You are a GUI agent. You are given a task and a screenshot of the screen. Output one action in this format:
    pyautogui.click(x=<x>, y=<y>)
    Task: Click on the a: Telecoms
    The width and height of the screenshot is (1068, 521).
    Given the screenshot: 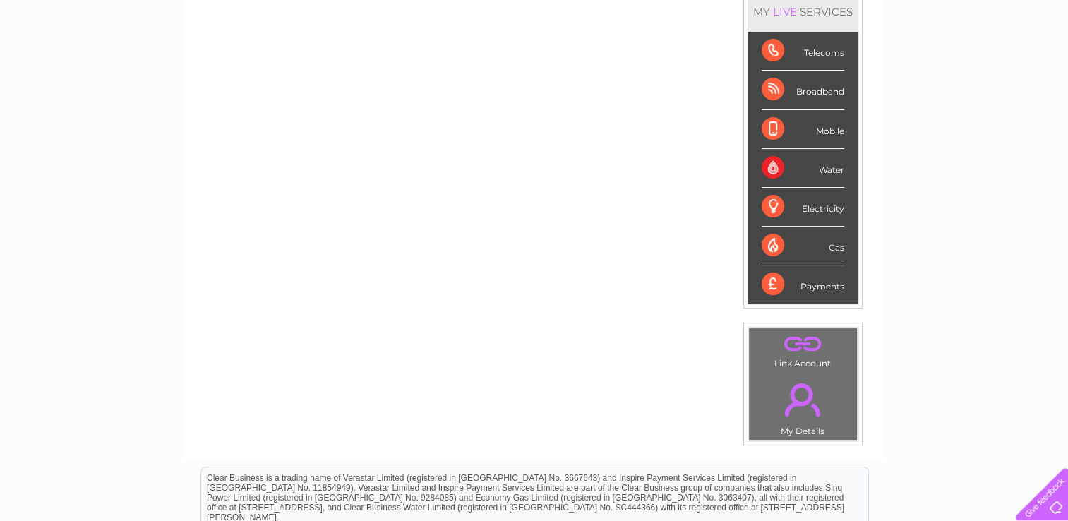 What is the action you would take?
    pyautogui.click(x=915, y=65)
    